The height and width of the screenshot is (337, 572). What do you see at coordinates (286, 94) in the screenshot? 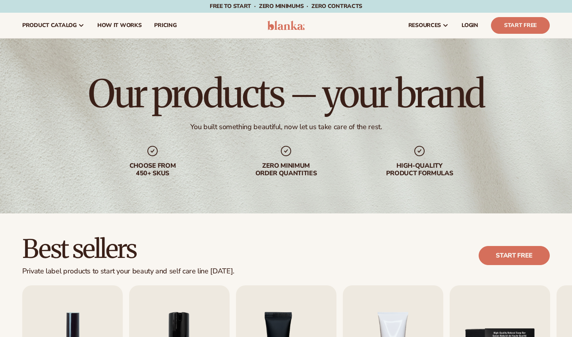
I see `h1: Our products – your brand` at bounding box center [286, 94].